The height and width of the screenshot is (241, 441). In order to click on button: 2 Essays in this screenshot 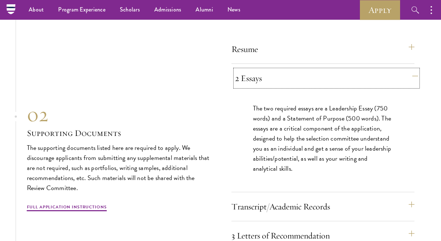, I will do `click(327, 78)`.